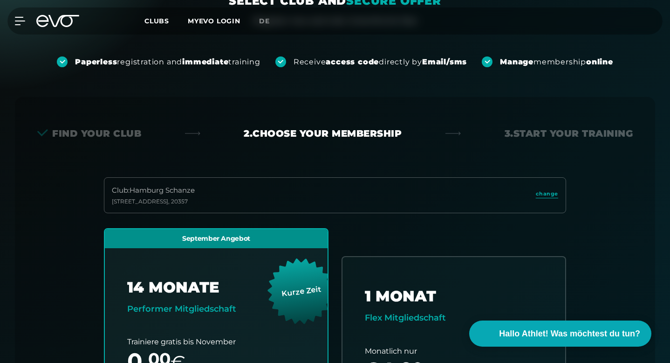 The height and width of the screenshot is (363, 670). I want to click on strong: access code, so click(352, 62).